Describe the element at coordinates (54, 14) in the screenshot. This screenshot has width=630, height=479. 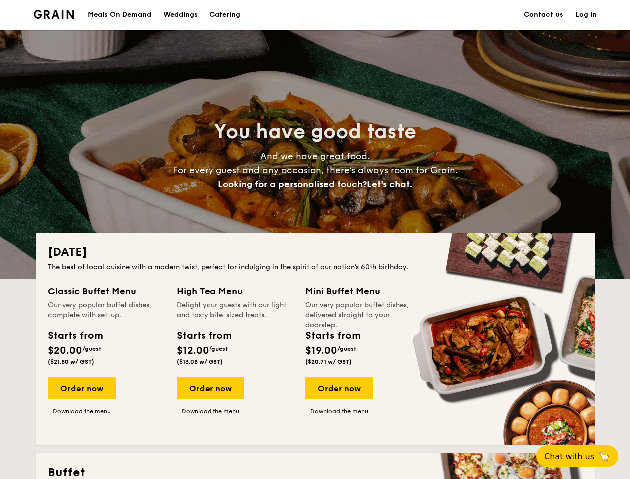
I see `img: Grain` at that location.